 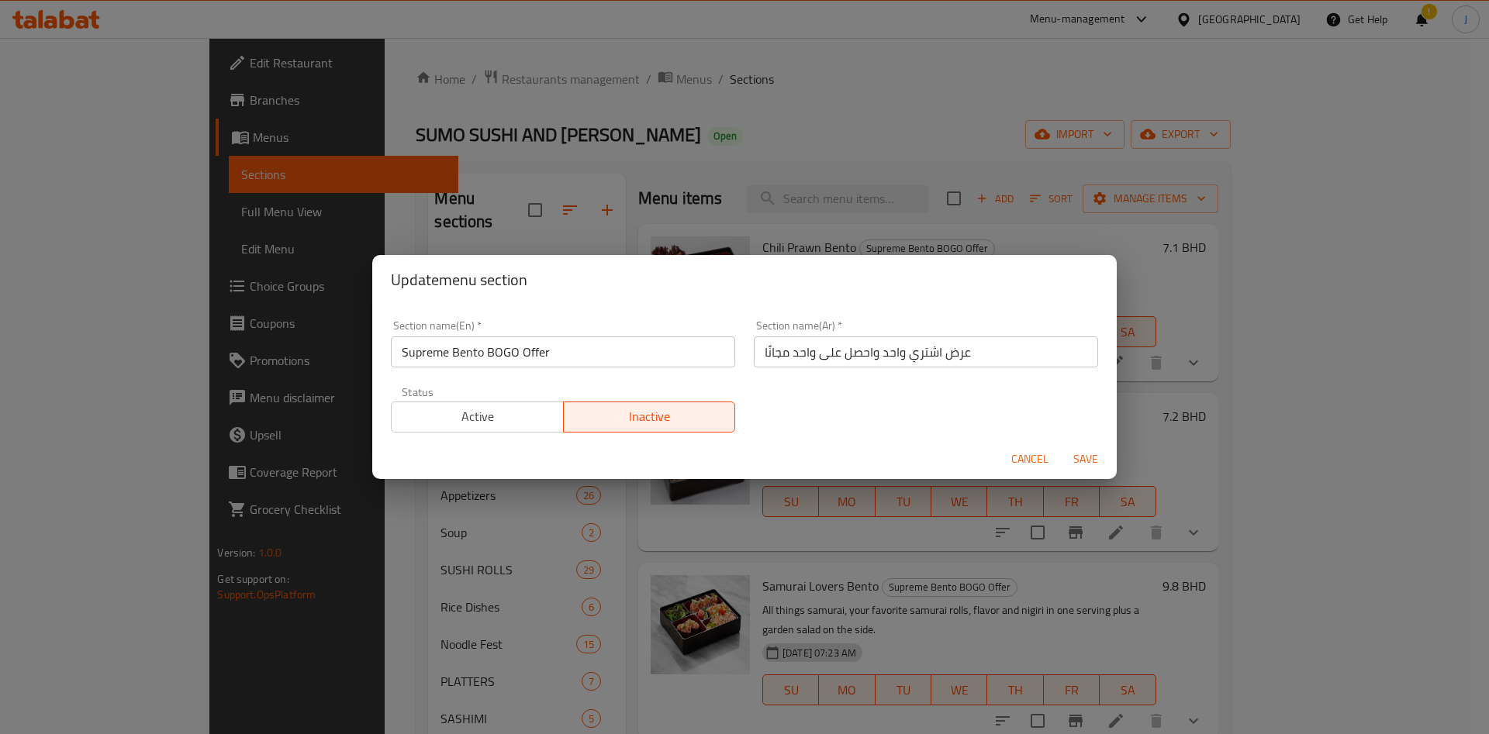 I want to click on input: Please enter section name(en), so click(x=563, y=352).